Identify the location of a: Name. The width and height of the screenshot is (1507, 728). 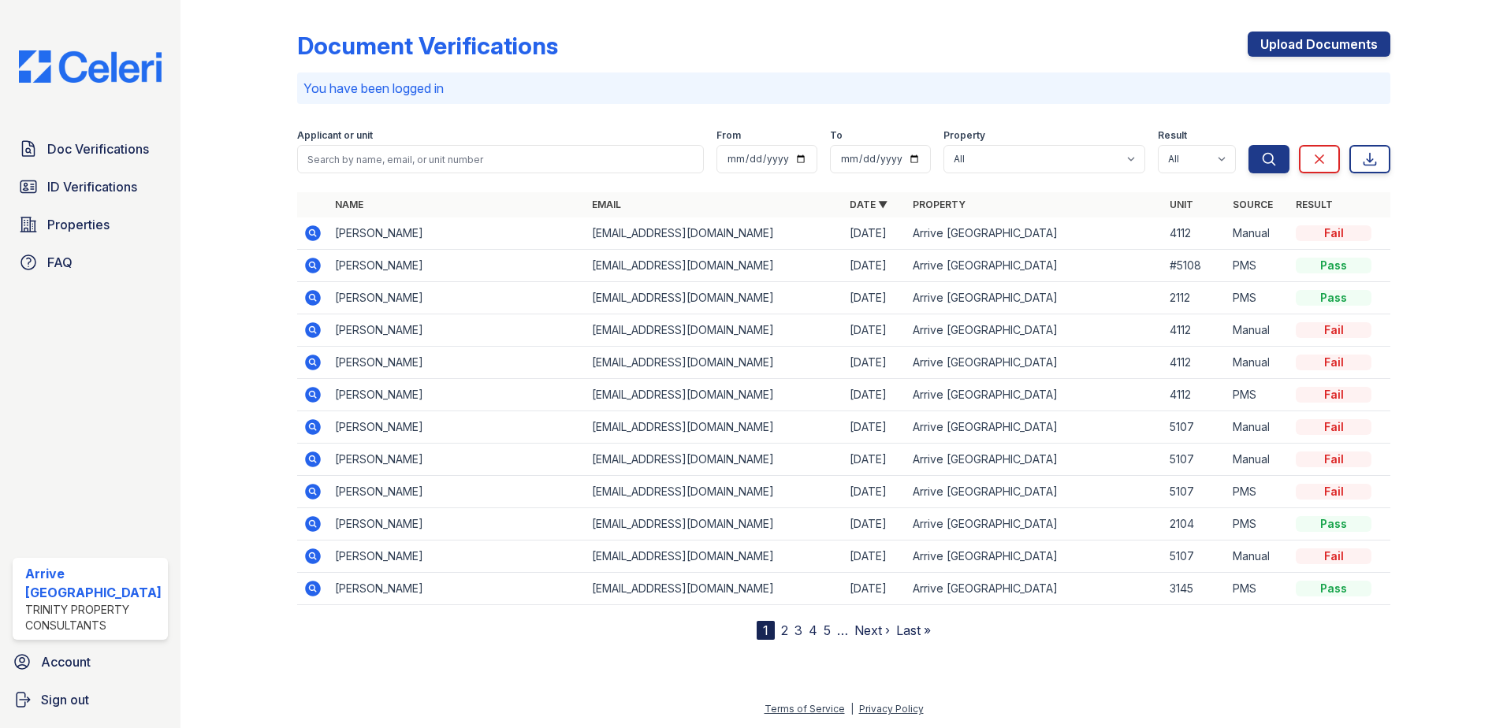
(349, 204).